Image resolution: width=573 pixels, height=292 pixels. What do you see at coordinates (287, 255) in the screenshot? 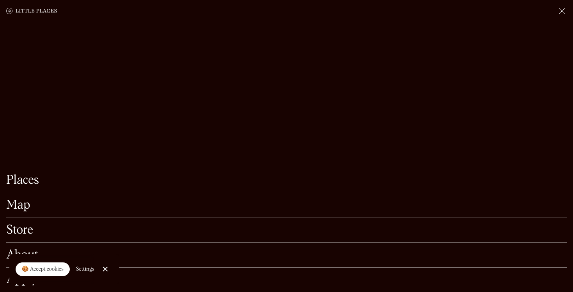
I see `a: About` at bounding box center [287, 255].